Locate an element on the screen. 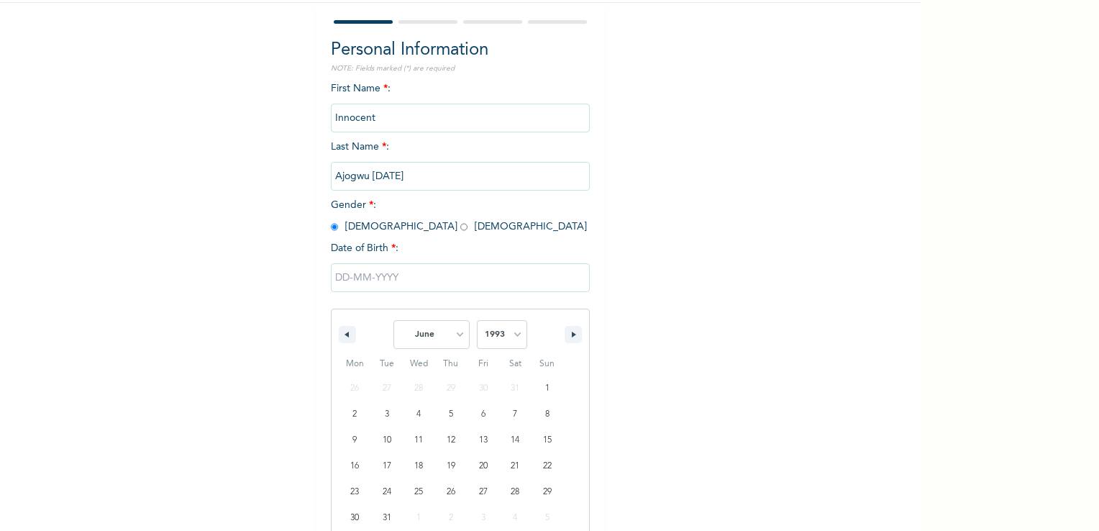 The height and width of the screenshot is (531, 1099). input: Enter your first name is located at coordinates (460, 118).